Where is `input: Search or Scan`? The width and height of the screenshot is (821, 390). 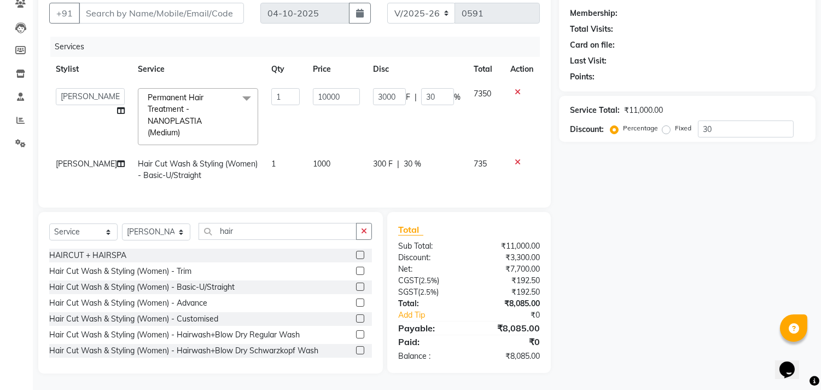 input: Search or Scan is located at coordinates (277, 231).